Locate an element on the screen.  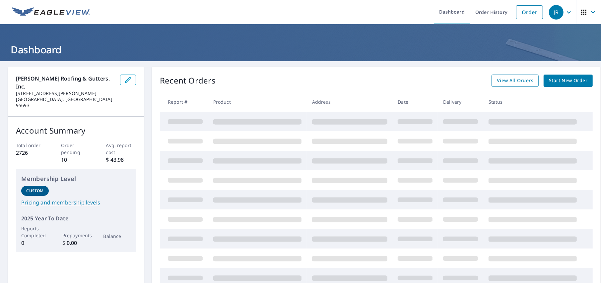
p: Reports Completed is located at coordinates (35, 232).